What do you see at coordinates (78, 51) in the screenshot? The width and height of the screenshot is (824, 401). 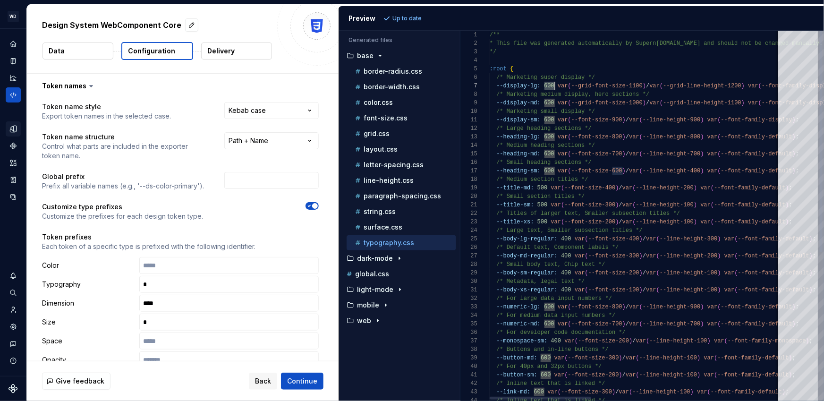 I see `button: Data` at bounding box center [78, 51].